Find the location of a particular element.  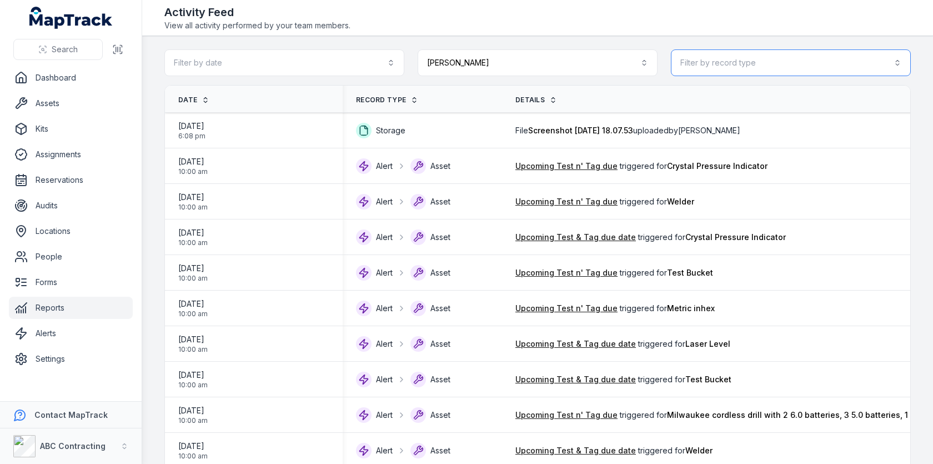

a: Details is located at coordinates (536, 100).